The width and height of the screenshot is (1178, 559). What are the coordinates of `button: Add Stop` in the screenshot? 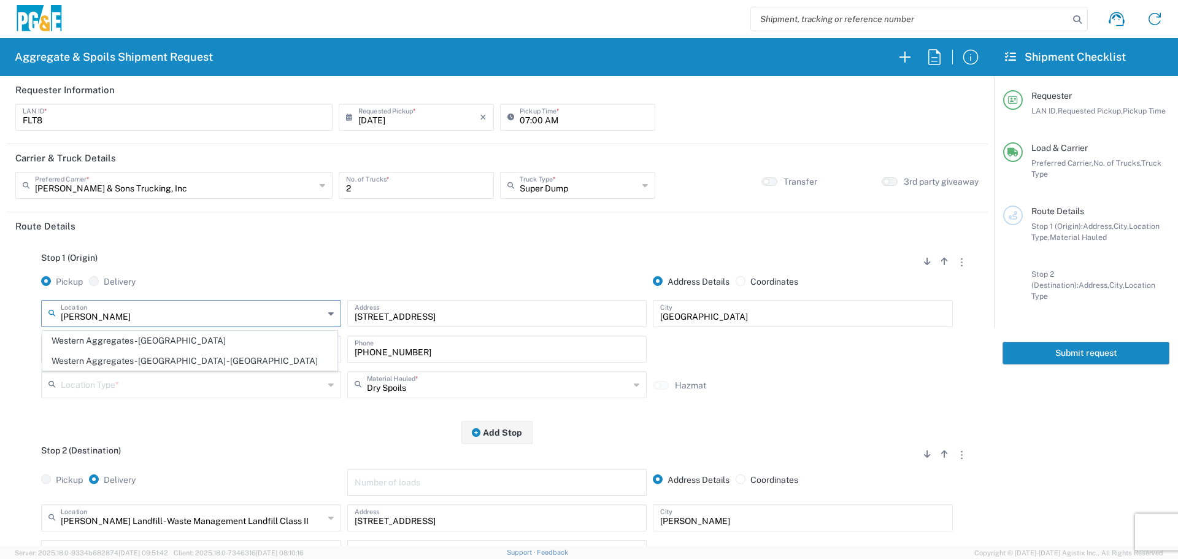 It's located at (497, 432).